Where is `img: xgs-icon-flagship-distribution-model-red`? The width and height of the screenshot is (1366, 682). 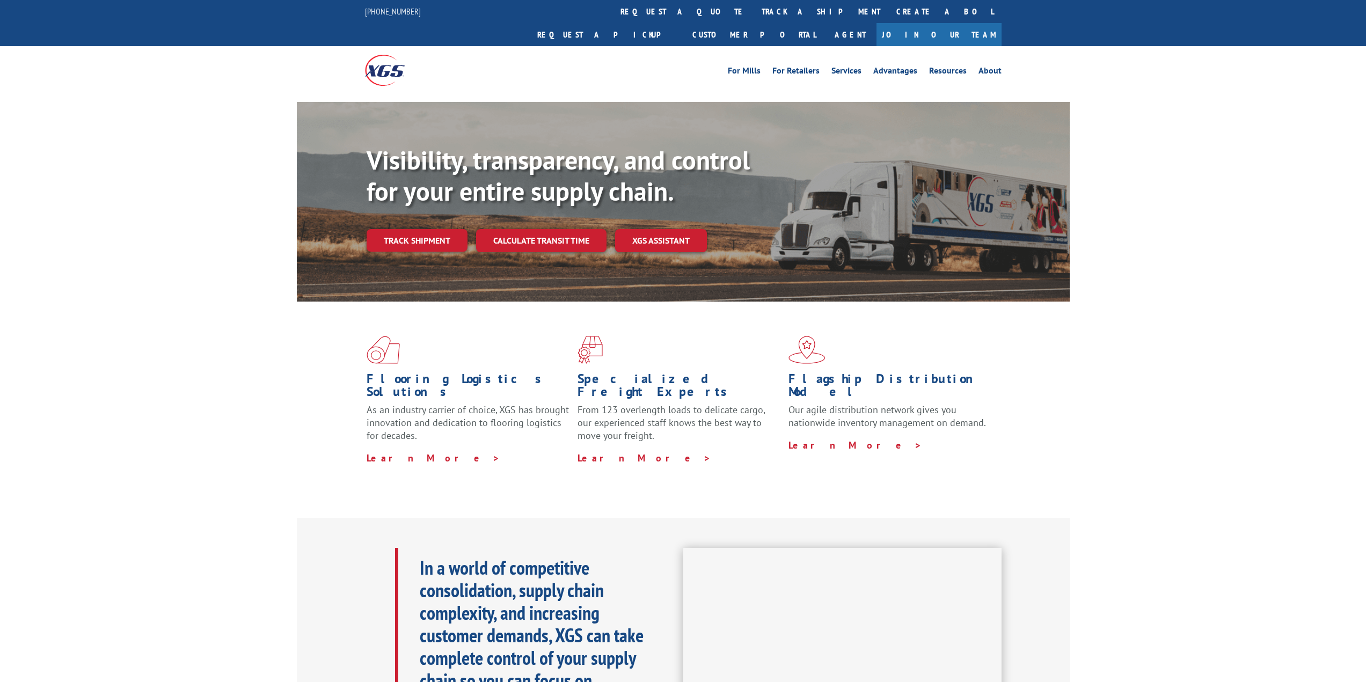 img: xgs-icon-flagship-distribution-model-red is located at coordinates (807, 350).